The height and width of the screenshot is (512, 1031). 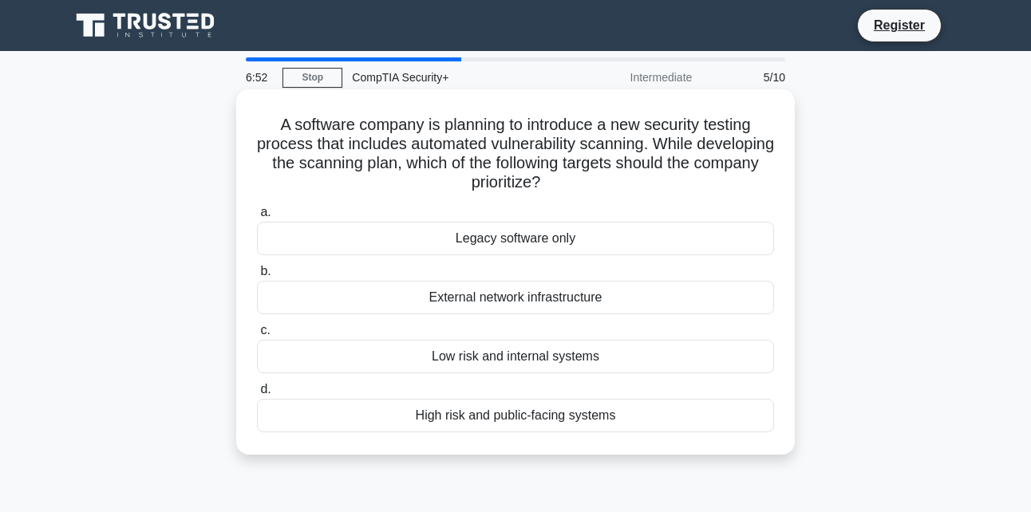 I want to click on div: 6:52, so click(x=259, y=77).